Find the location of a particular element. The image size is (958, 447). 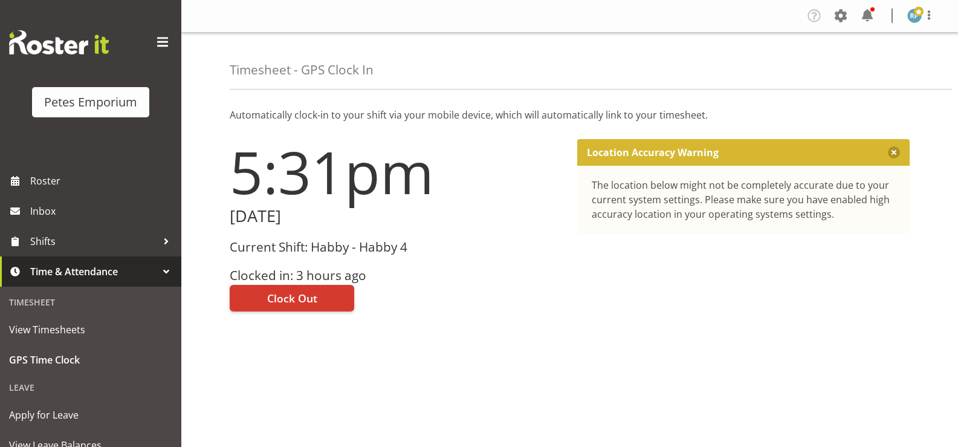

p: Location Accuracy Warning is located at coordinates (653, 152).